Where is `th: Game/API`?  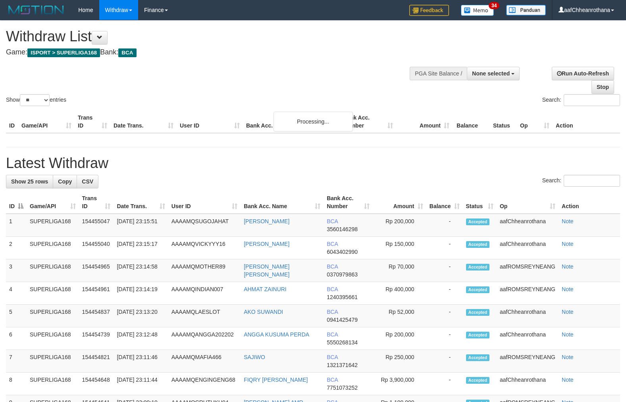 th: Game/API is located at coordinates (46, 122).